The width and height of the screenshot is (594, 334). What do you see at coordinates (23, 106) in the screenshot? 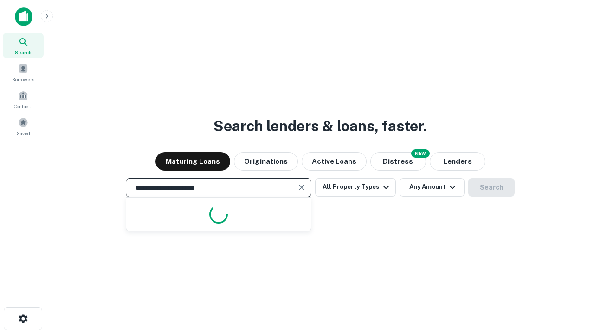
I see `span: Contacts` at bounding box center [23, 106].